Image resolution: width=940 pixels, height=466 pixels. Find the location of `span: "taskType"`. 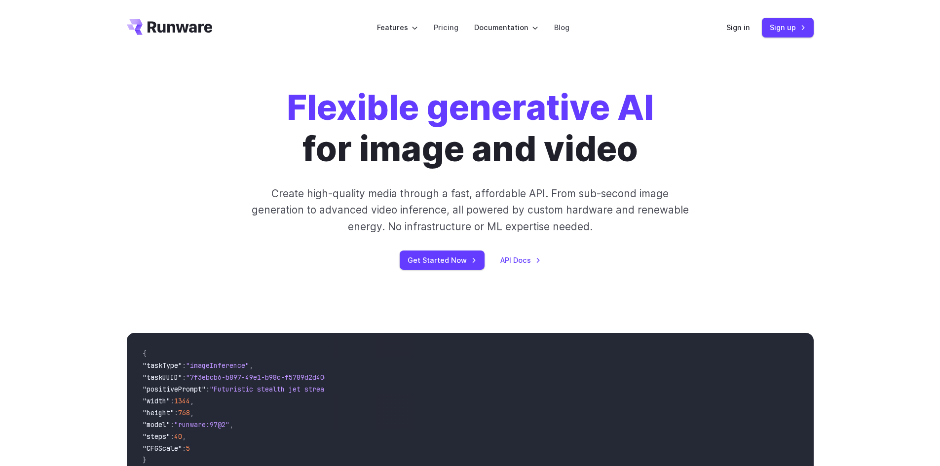

span: "taskType" is located at coordinates (162, 366).